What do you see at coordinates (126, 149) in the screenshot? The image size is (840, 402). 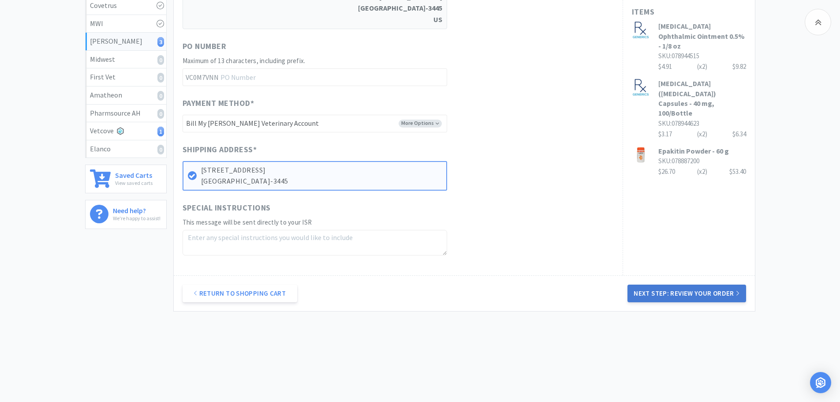 I see `a: Elanco0` at bounding box center [126, 149].